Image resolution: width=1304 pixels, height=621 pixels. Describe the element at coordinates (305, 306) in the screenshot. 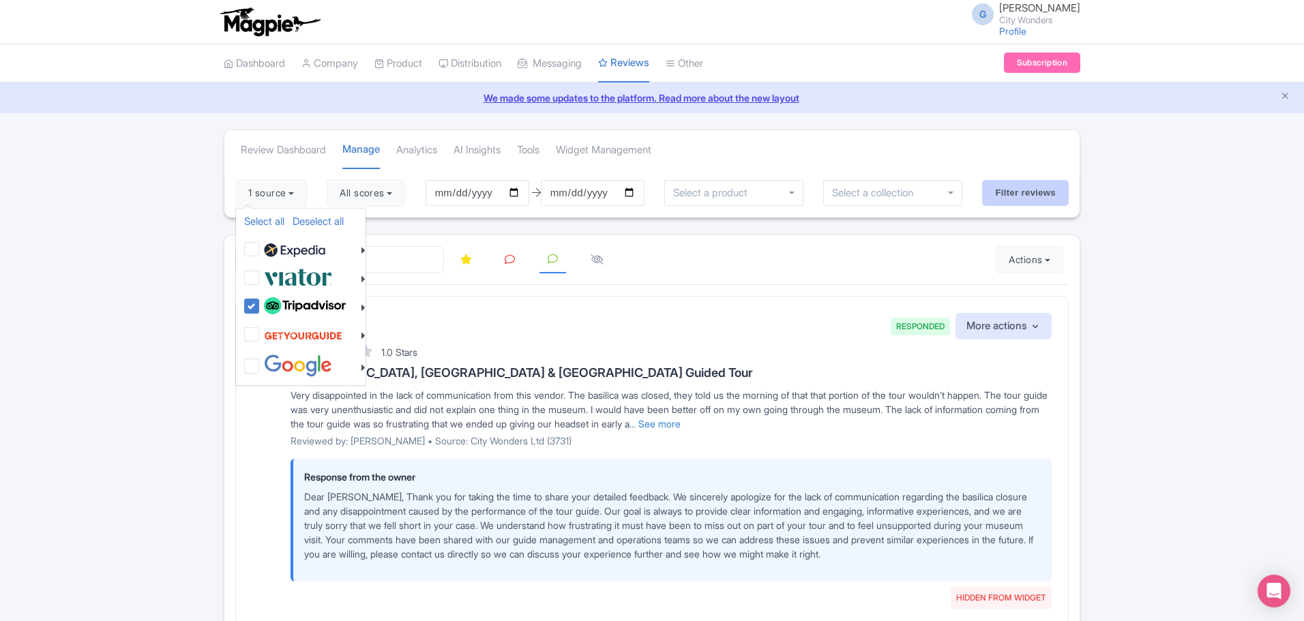

I see `img: tripadvisor_background-ebb97188f8c6c657a79ad20e0caa6051.svg` at that location.